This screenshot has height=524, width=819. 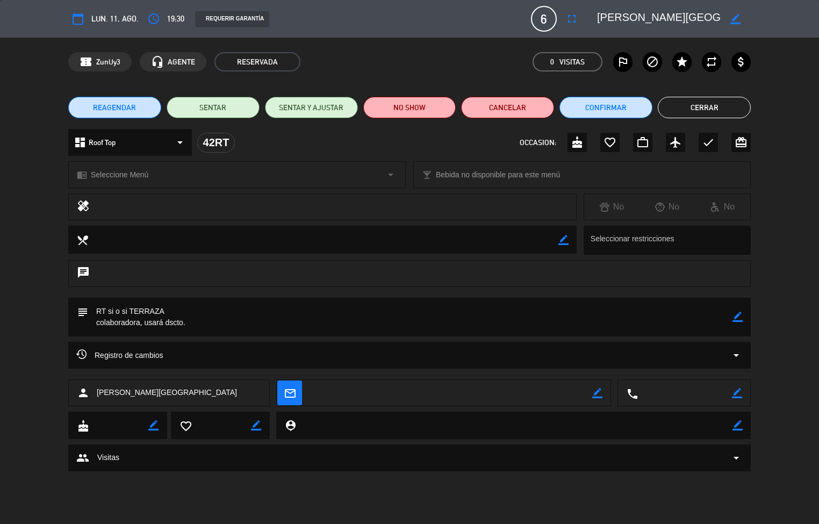 I want to click on span: group, so click(x=83, y=458).